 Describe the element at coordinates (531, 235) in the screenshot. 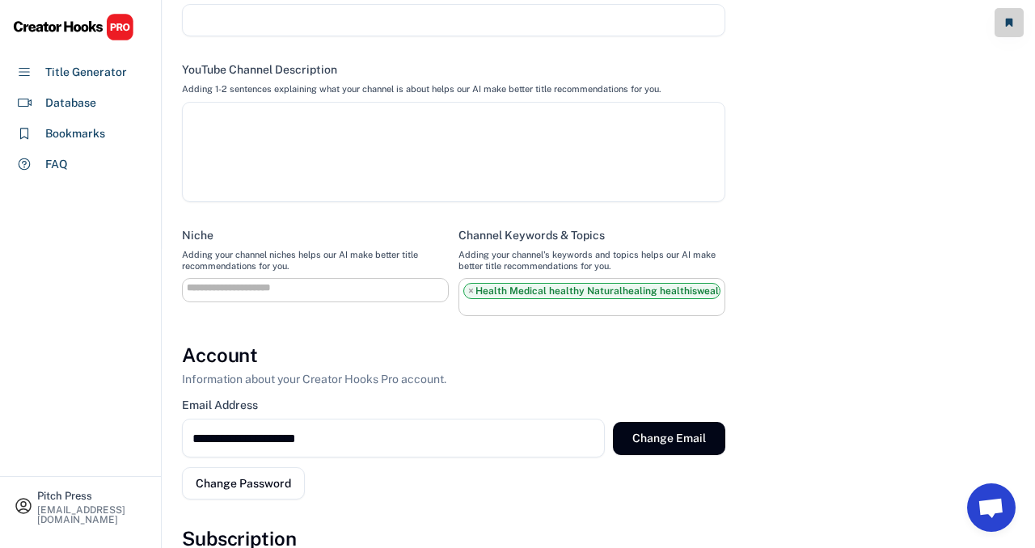

I see `div: Channel Keywords & Topics` at that location.